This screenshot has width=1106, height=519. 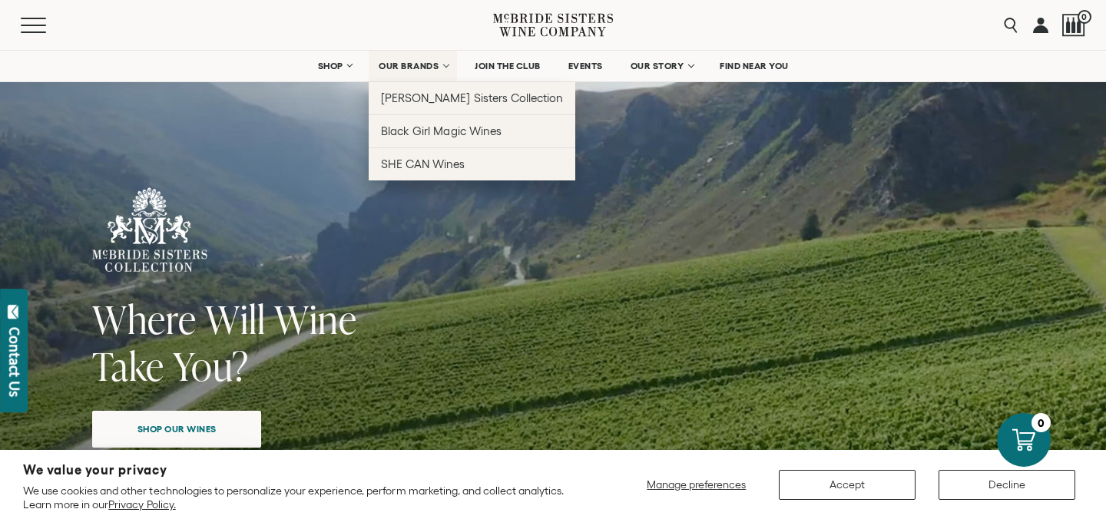 What do you see at coordinates (508, 66) in the screenshot?
I see `a: JOIN THE CLUB` at bounding box center [508, 66].